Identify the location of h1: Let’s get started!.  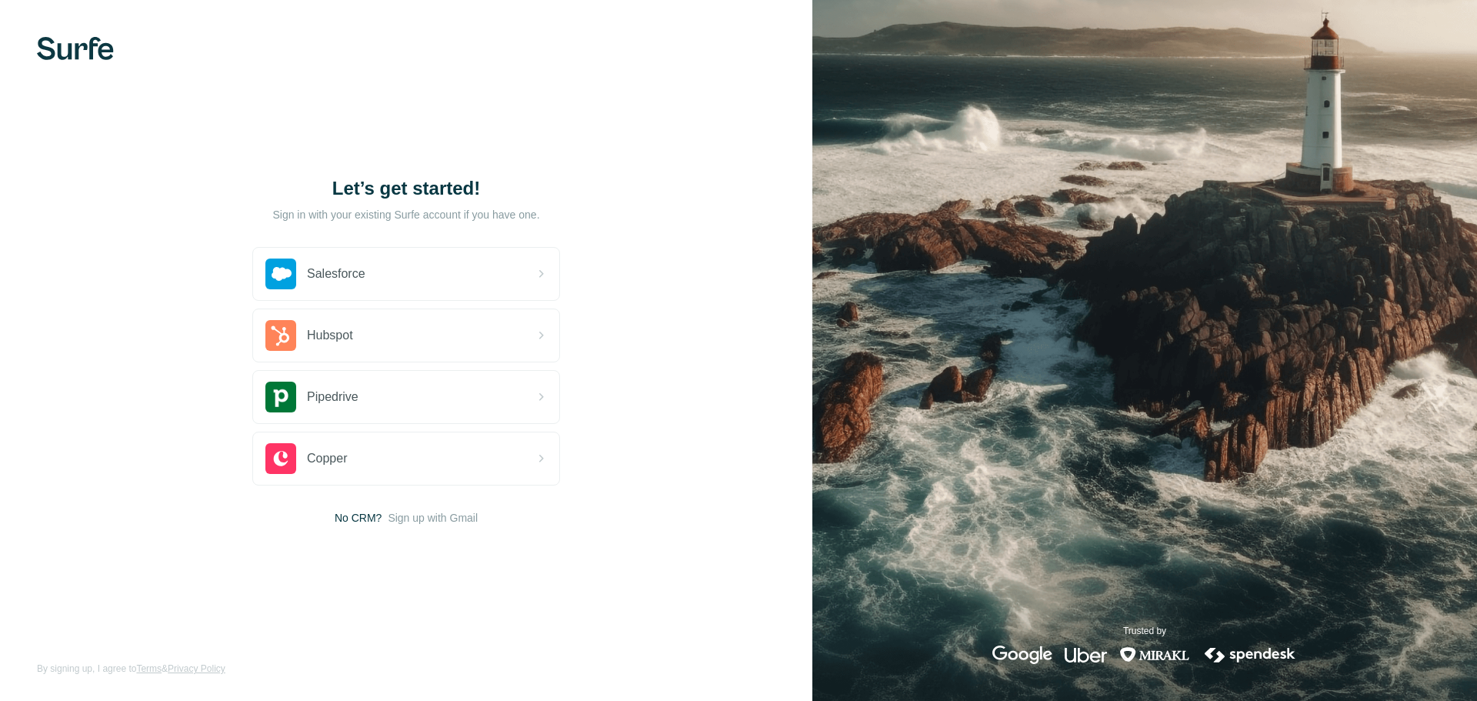
(406, 188).